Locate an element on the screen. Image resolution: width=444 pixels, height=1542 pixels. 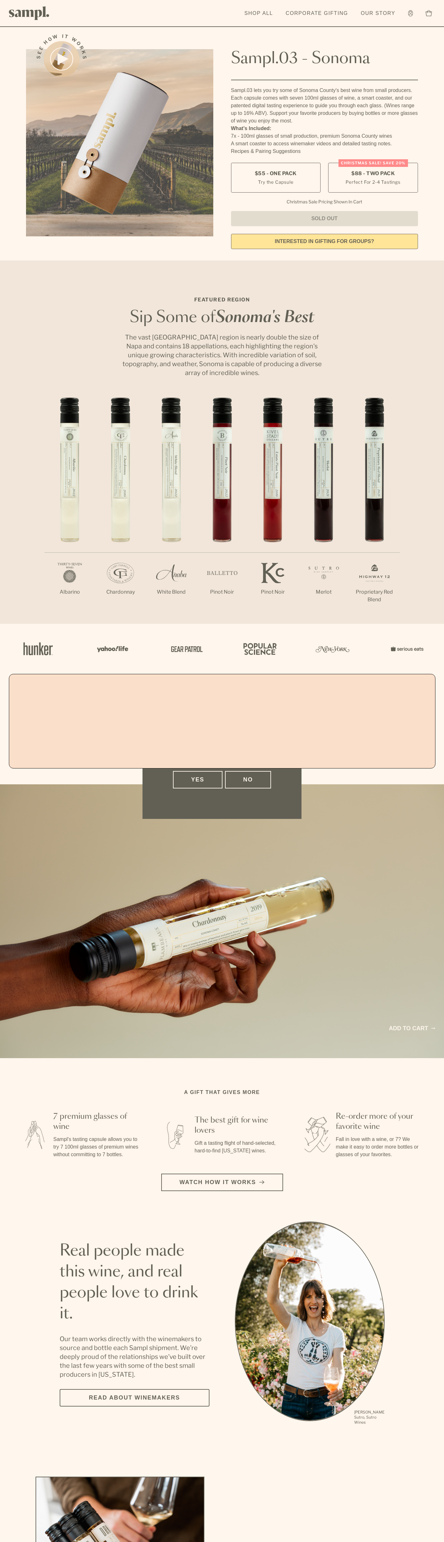
button: Yes is located at coordinates (198, 780).